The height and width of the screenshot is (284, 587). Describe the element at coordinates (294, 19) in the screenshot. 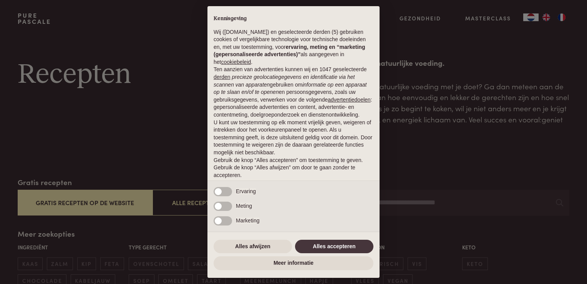

I see `h2: Kennisgeving` at that location.